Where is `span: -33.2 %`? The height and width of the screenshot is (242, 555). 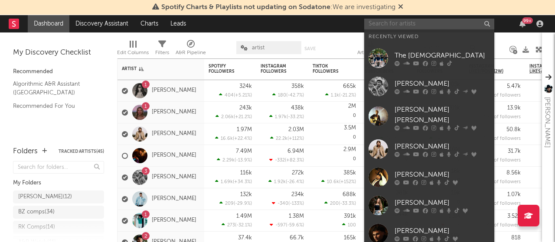
span: -33.2 % is located at coordinates (295, 117).